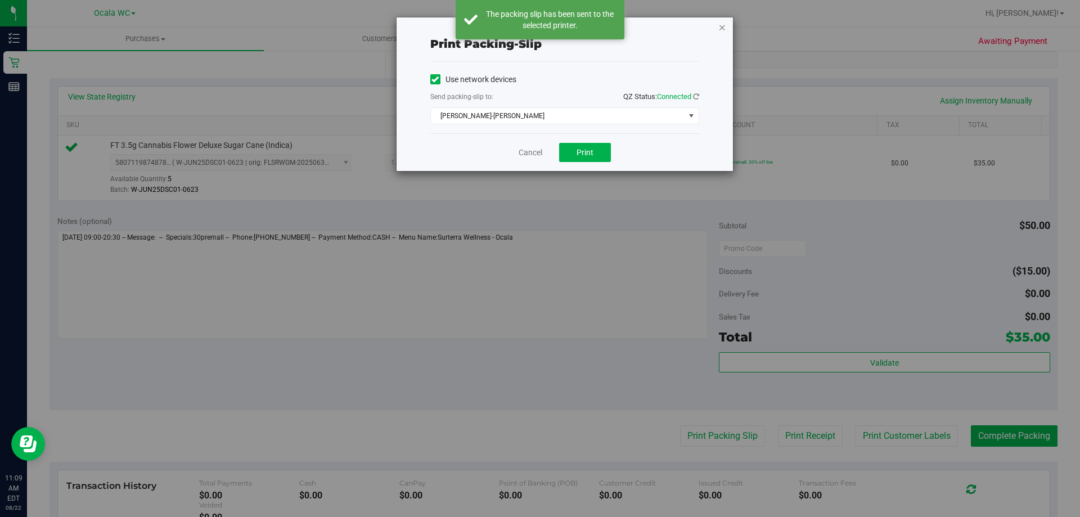 This screenshot has height=517, width=1080. Describe the element at coordinates (661, 96) in the screenshot. I see `span: QZ Status:` at that location.